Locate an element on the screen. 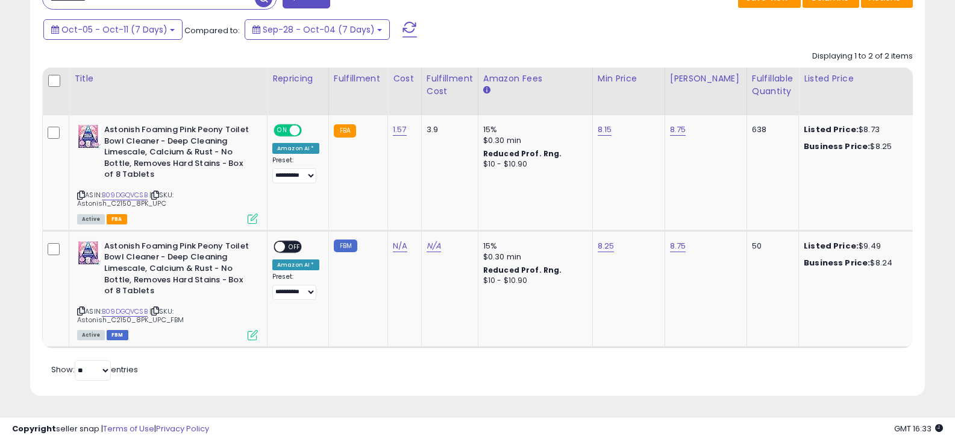 This screenshot has height=441, width=955. span: | SKU: Astonish_C2150_8PK_UPC is located at coordinates (125, 199).